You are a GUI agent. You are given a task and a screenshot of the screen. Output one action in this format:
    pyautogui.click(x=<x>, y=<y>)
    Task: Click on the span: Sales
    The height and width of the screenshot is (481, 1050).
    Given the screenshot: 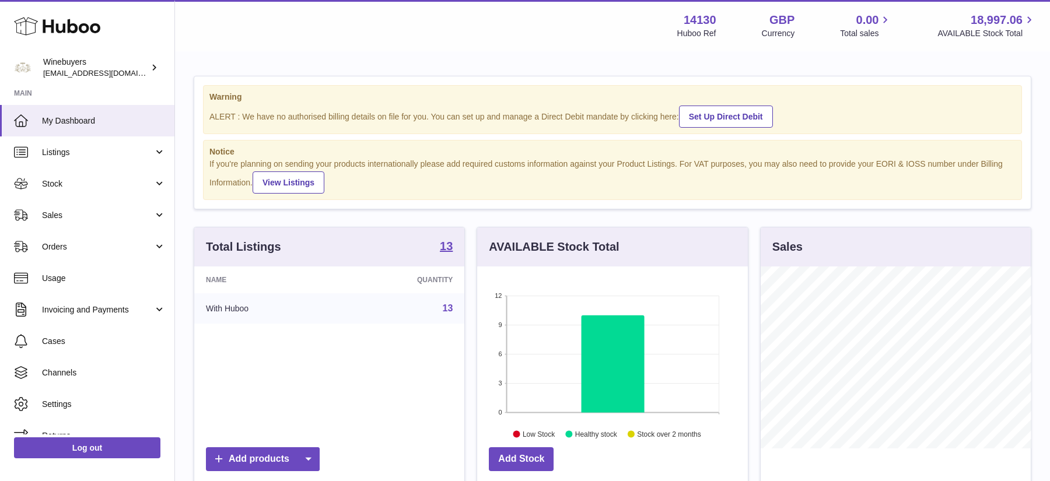 What is the action you would take?
    pyautogui.click(x=97, y=215)
    